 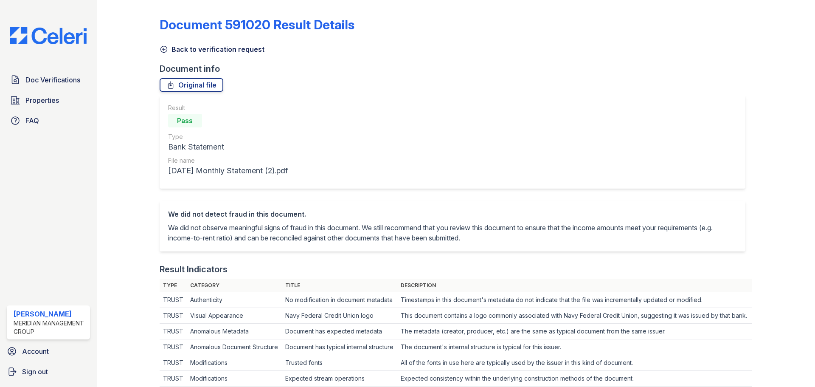 What do you see at coordinates (194, 269) in the screenshot?
I see `div: Result Indicators` at bounding box center [194, 269].